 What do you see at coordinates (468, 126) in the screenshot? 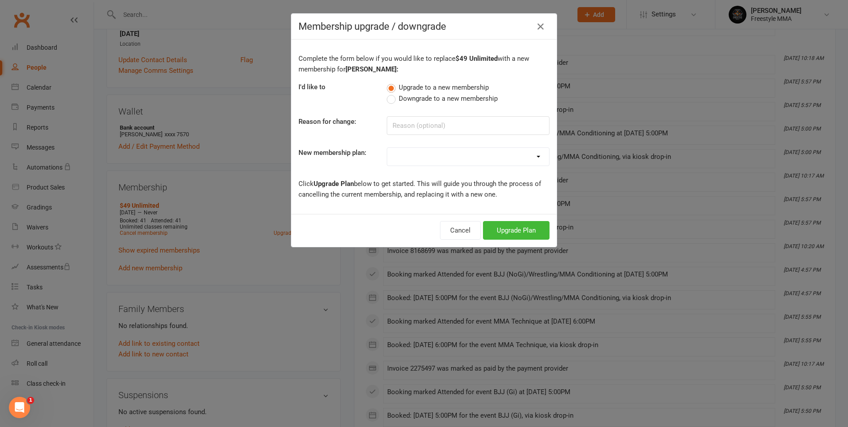
I see `input: Reason (optional)` at bounding box center [468, 126].